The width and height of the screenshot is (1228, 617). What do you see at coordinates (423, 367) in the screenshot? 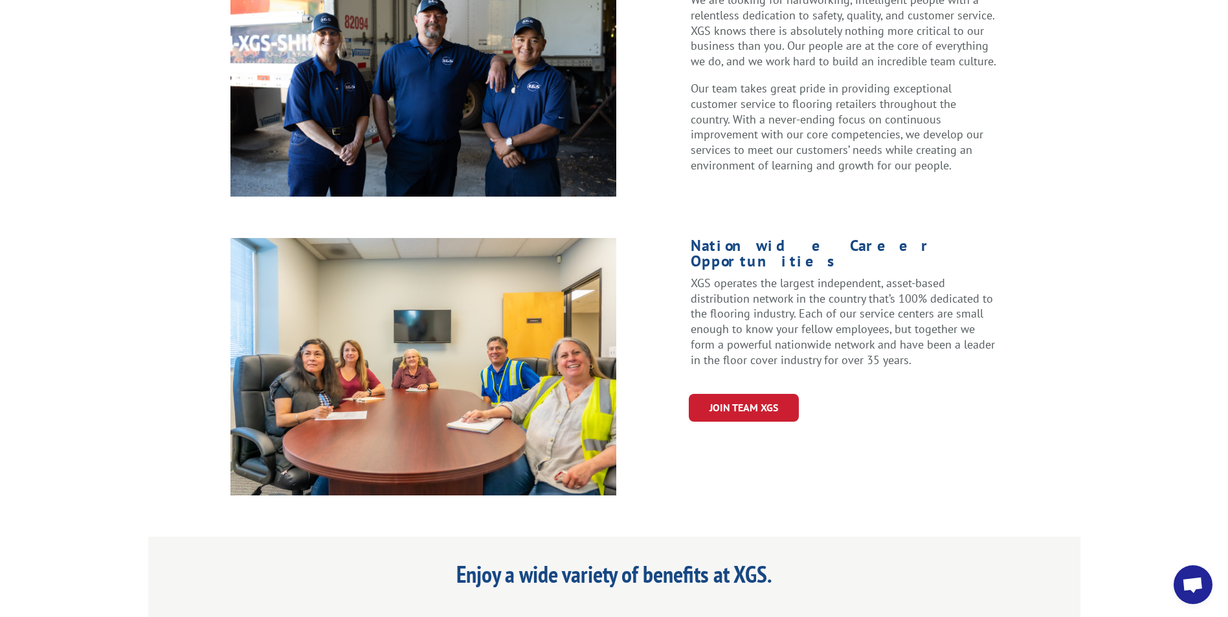
I see `img: Chino_Shoot_Selects32` at bounding box center [423, 367].